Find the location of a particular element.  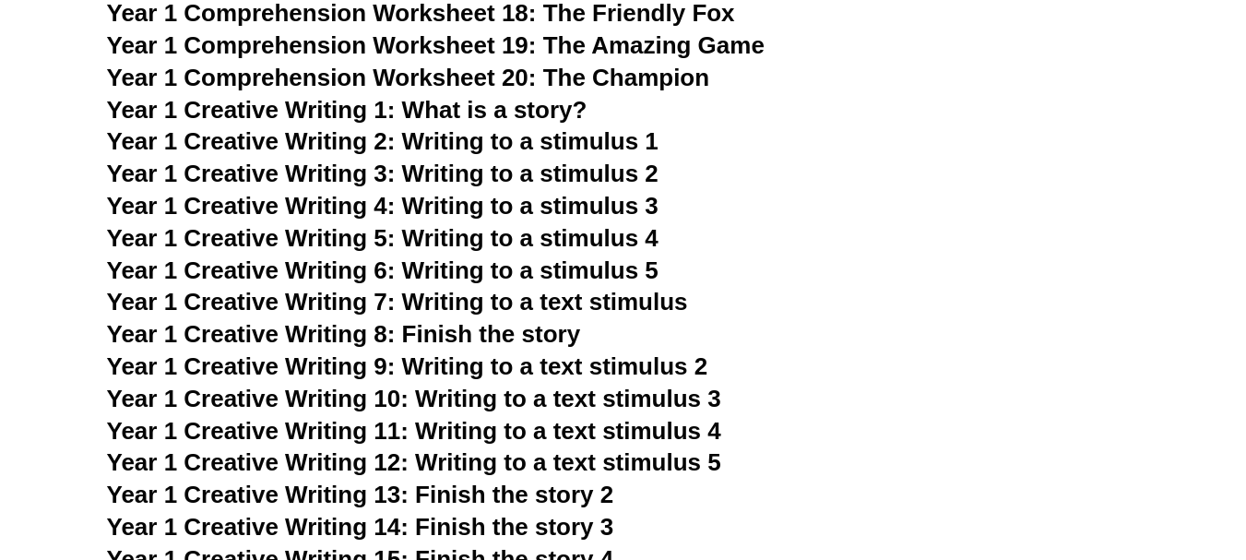

span: Year 1 Creative Writing 5: Writing to a stimulus 4 is located at coordinates (383, 238).